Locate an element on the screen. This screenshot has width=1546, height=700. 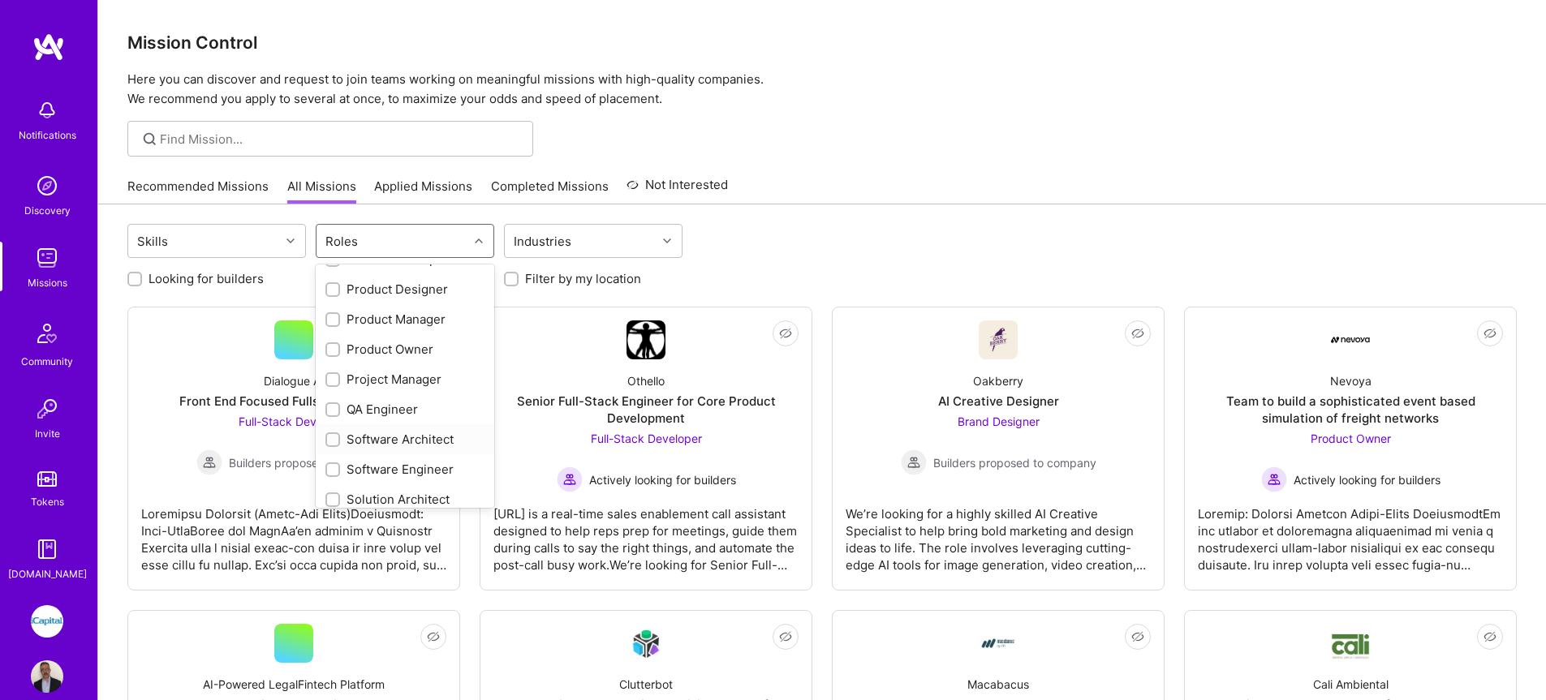
div: Macabacus is located at coordinates (998, 684).